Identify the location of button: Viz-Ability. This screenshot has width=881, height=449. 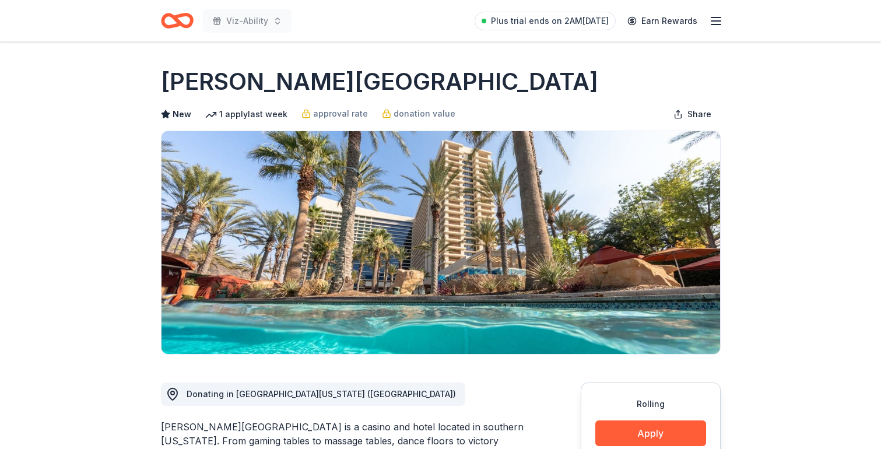
(247, 21).